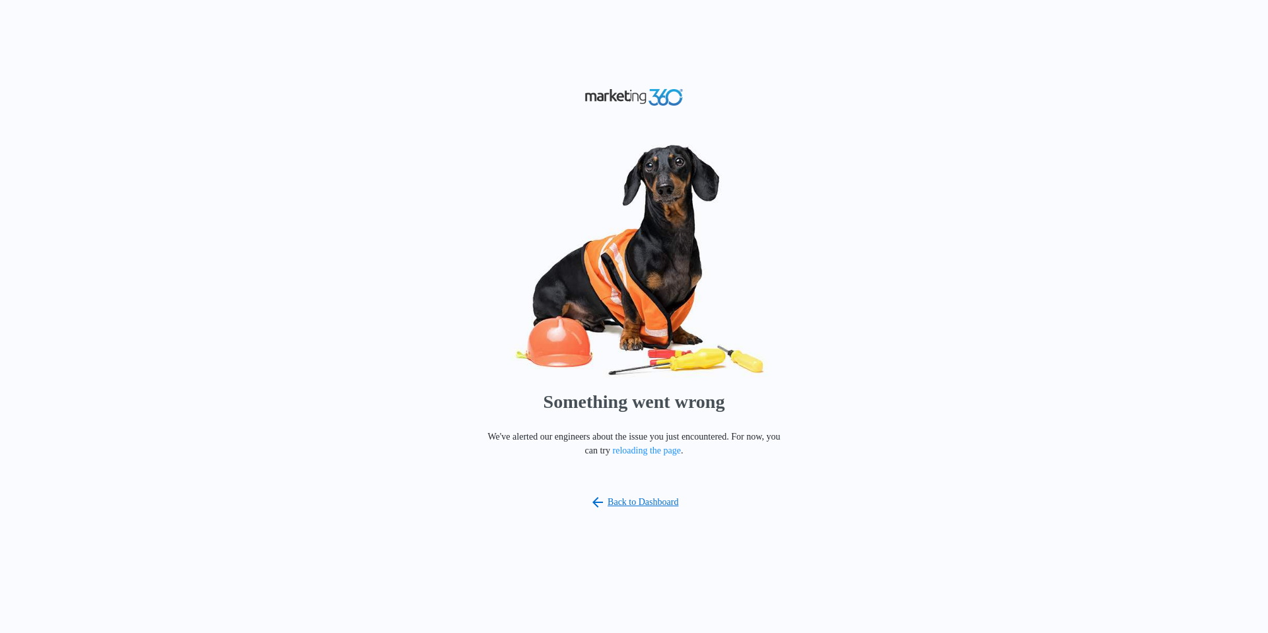 The width and height of the screenshot is (1268, 633). What do you see at coordinates (634, 402) in the screenshot?
I see `h1: Something went wrong` at bounding box center [634, 402].